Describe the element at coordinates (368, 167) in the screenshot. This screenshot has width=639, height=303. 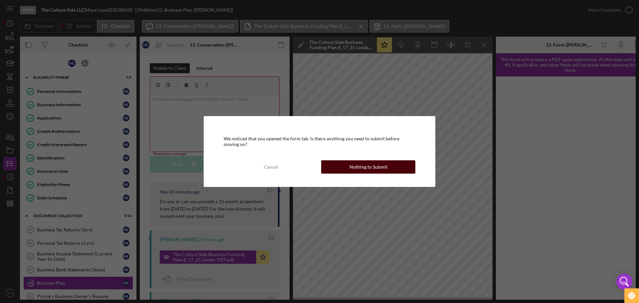
I see `button: Nothing to Submit` at that location.